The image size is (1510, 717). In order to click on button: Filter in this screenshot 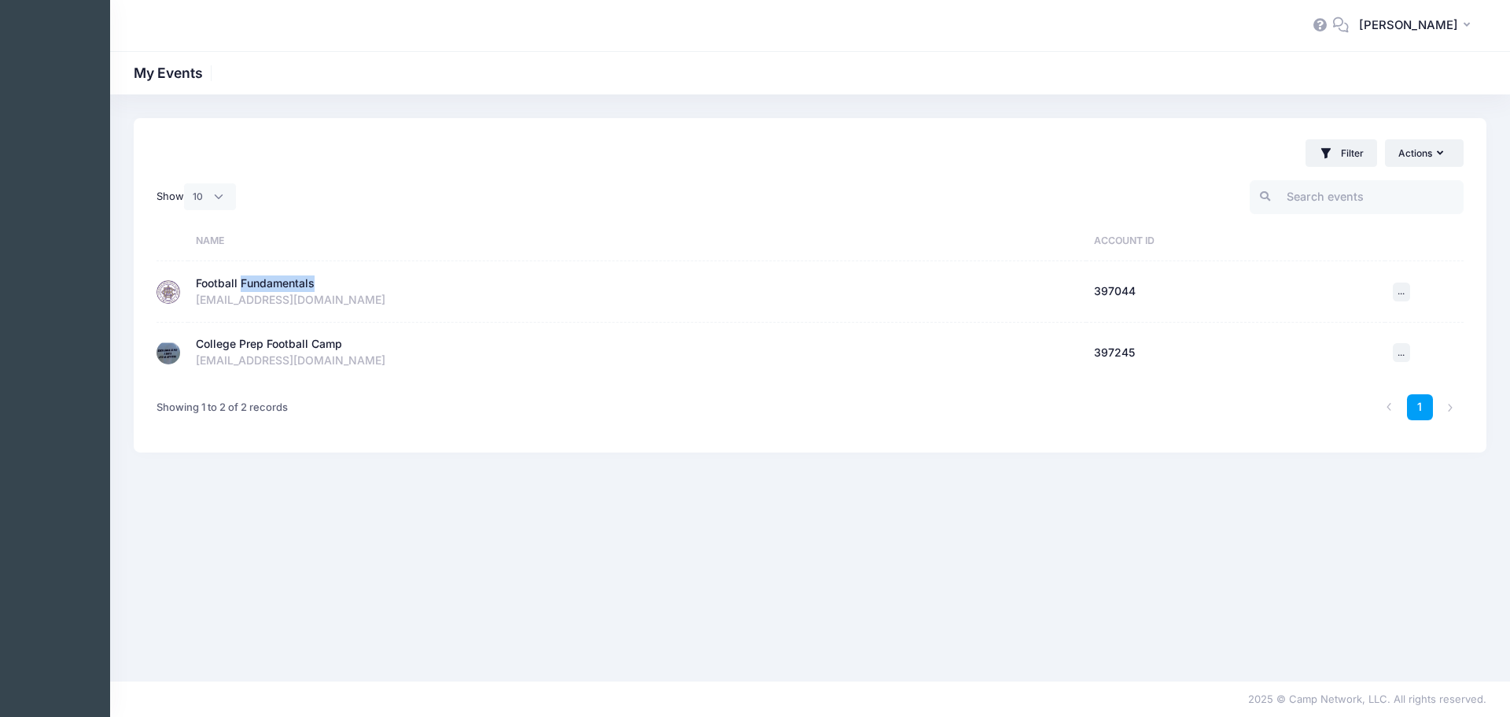, I will do `click(1341, 153)`.